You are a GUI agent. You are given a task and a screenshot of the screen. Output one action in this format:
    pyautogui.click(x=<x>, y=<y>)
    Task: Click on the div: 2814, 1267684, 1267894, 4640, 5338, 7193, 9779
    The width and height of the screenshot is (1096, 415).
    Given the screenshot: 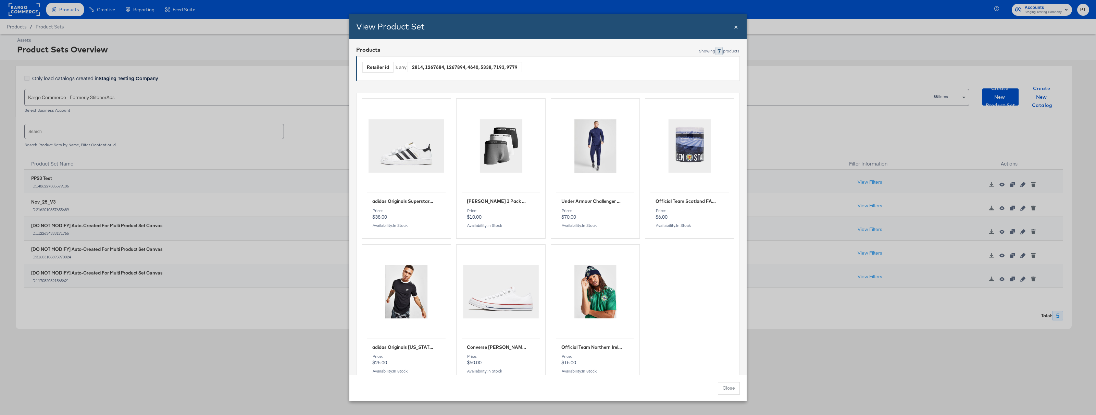 What is the action you would take?
    pyautogui.click(x=465, y=67)
    